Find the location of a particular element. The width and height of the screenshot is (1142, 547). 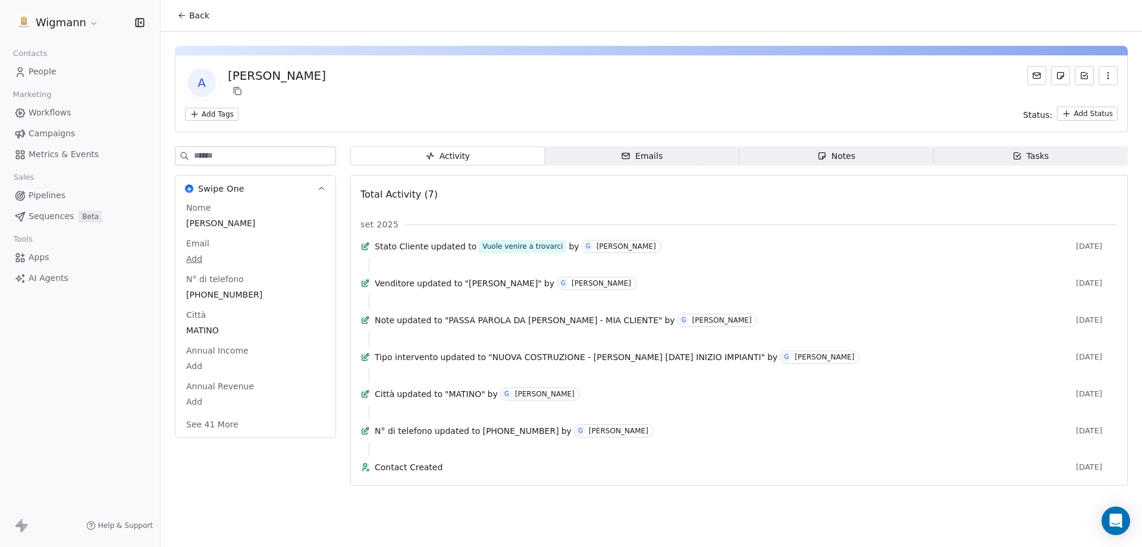

a: SequencesBeta is located at coordinates (80, 216).